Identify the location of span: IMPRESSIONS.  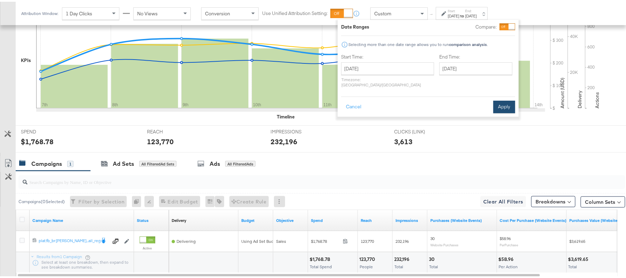
(297, 130).